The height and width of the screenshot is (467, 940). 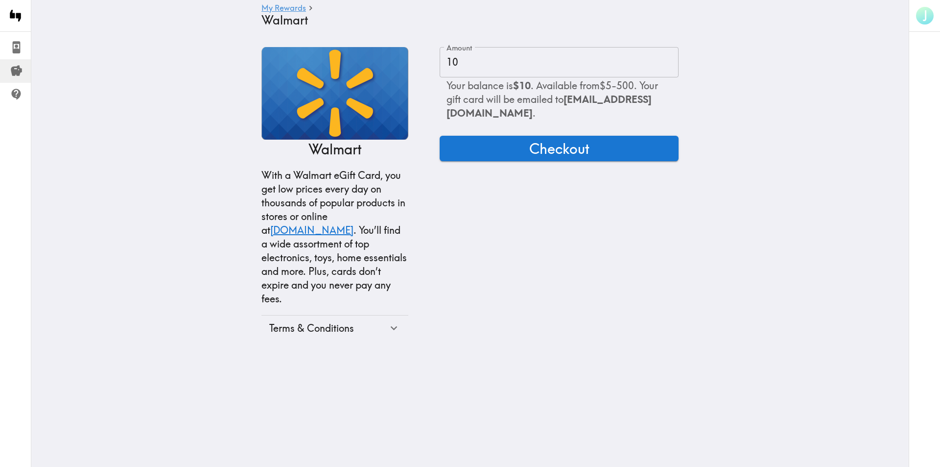 What do you see at coordinates (925, 16) in the screenshot?
I see `button: J` at bounding box center [925, 16].